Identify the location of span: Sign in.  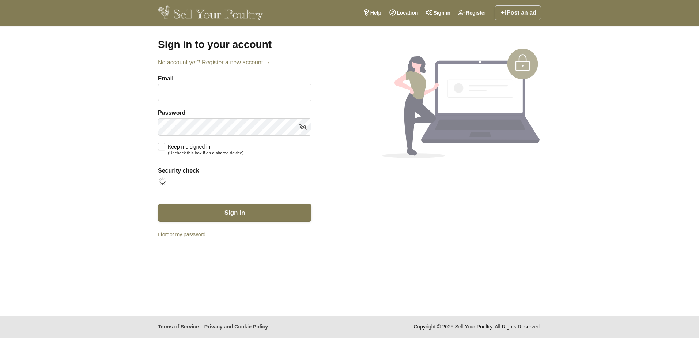
(235, 212).